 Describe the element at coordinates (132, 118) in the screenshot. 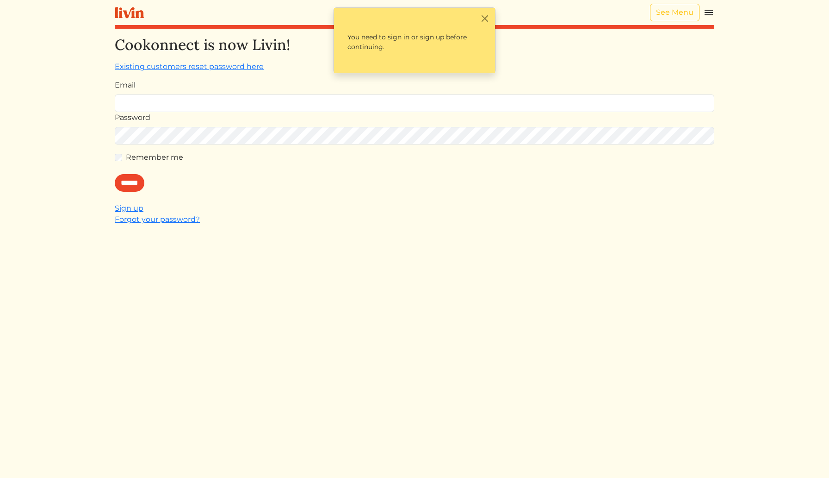

I see `label: Password` at that location.